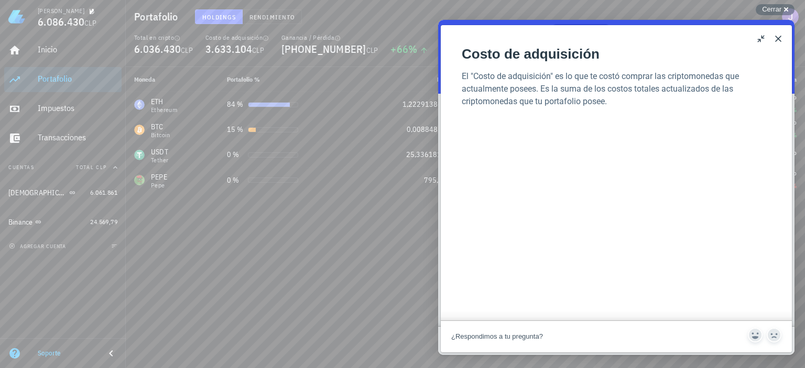 The width and height of the screenshot is (805, 368). What do you see at coordinates (59, 316) in the screenshot?
I see `span: ¿Respondimos a tu pregunta?` at bounding box center [59, 316].